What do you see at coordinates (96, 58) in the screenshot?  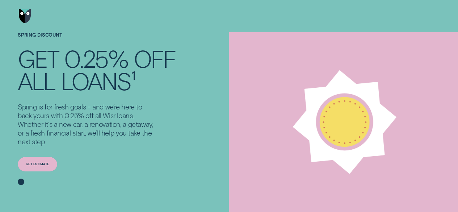 I see `div: 0.25%` at bounding box center [96, 58].